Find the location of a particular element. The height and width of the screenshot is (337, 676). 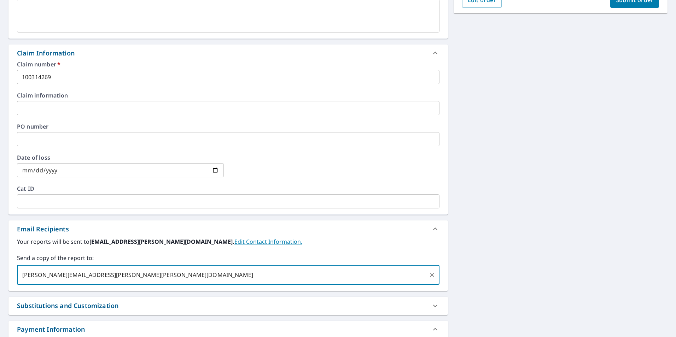

label: Cat ID is located at coordinates (228, 189).